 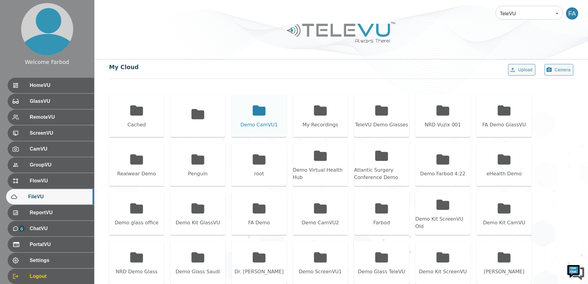 I want to click on div: Demo Glass TeleVU, so click(x=382, y=272).